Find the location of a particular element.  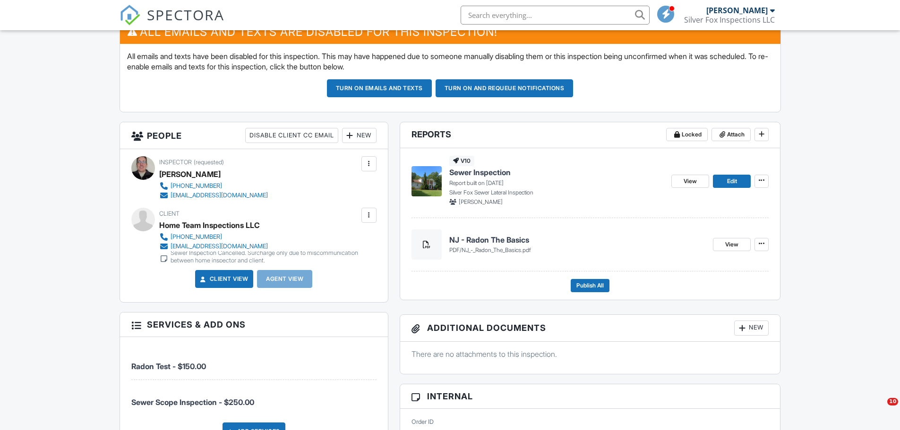

li: Service: Sewer Scope Inspection is located at coordinates (254, 398).